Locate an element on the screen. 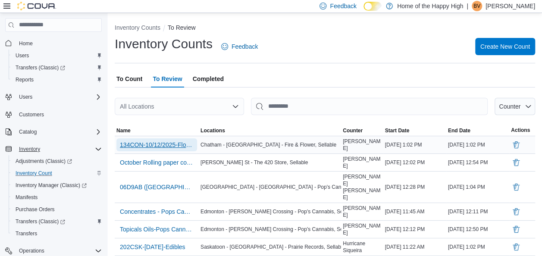 The height and width of the screenshot is (256, 542). span: October Rolling paper count is located at coordinates (157, 163).